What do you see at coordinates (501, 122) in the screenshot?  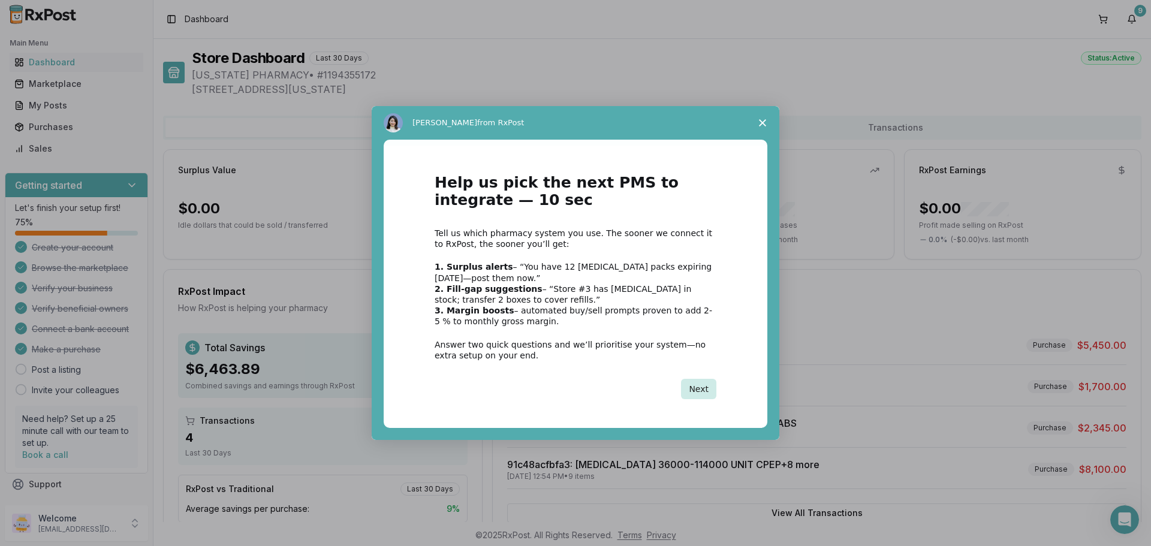 I see `span: from RxPost` at bounding box center [501, 122].